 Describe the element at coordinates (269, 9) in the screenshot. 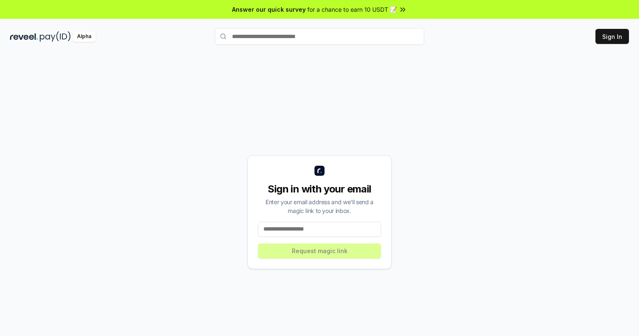

I see `span: Answer our quick survey` at that location.